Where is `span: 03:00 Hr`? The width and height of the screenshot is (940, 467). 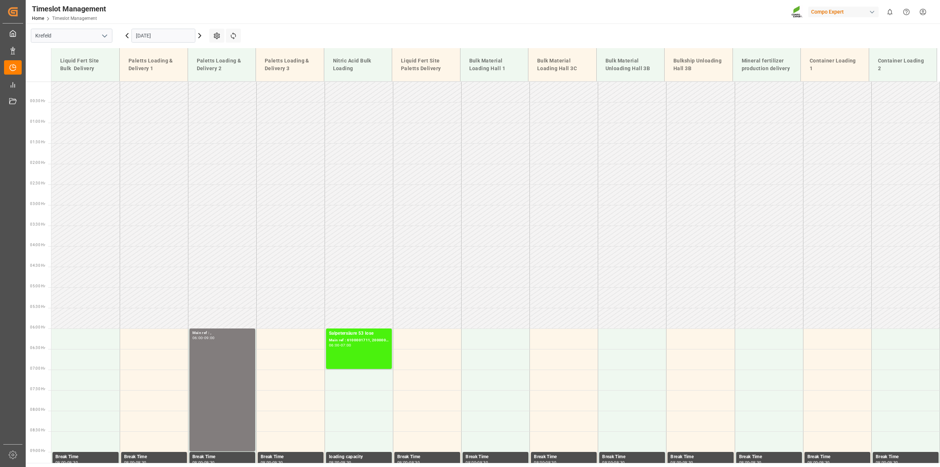 span: 03:00 Hr is located at coordinates (37, 203).